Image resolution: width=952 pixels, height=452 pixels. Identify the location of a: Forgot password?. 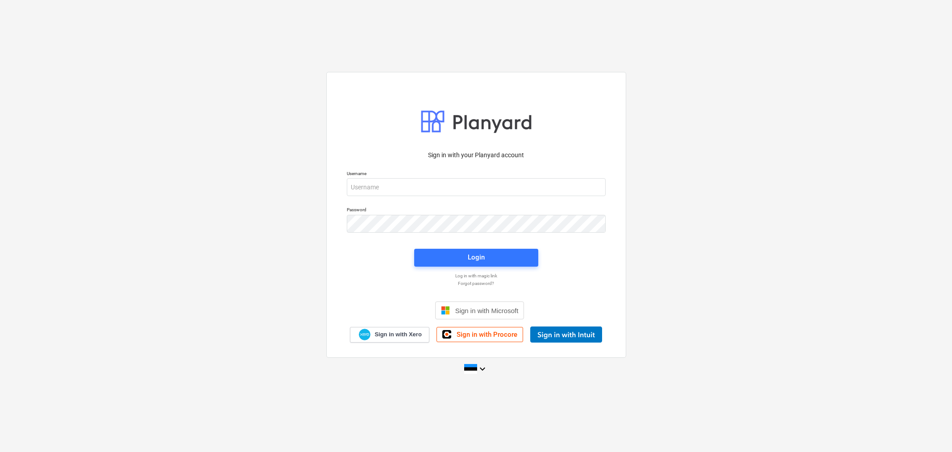
(476, 283).